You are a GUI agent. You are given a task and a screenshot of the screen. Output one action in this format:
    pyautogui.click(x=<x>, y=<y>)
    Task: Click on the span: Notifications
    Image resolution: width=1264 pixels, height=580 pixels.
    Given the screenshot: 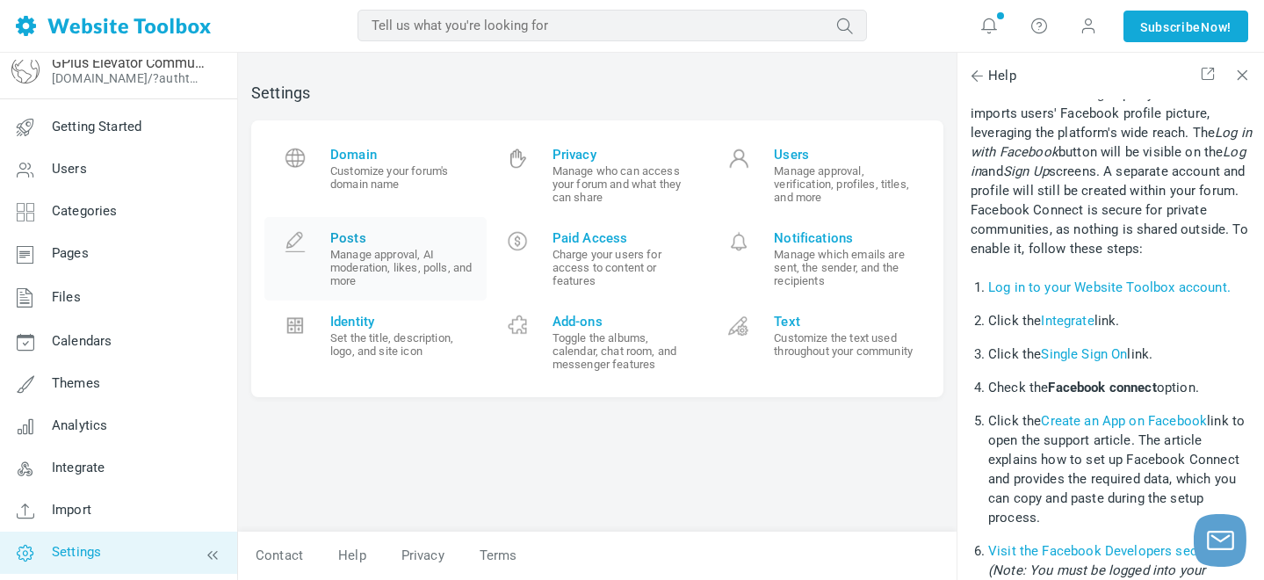 What is the action you would take?
    pyautogui.click(x=845, y=238)
    